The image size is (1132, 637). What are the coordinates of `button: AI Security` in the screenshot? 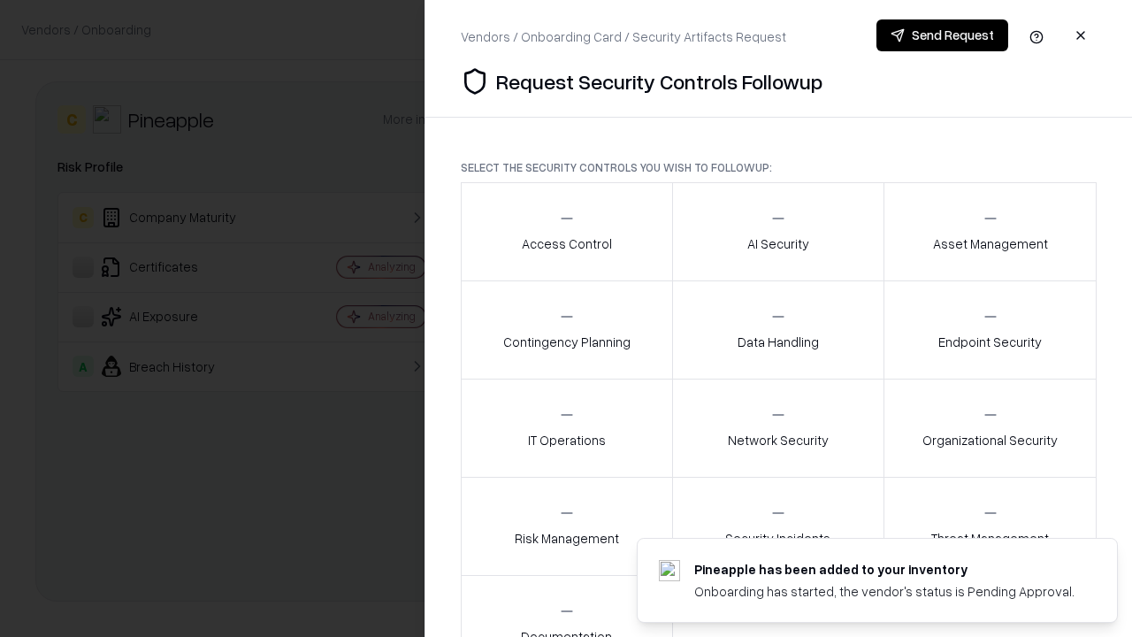 It's located at (778, 232).